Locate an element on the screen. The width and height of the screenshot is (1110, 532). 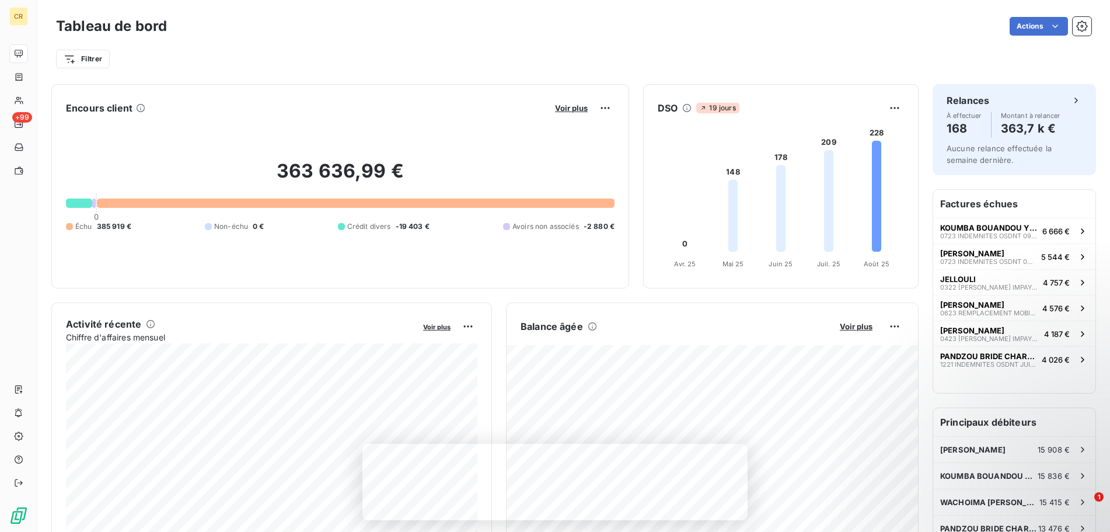
span: Avoirs non associés is located at coordinates (546, 226).